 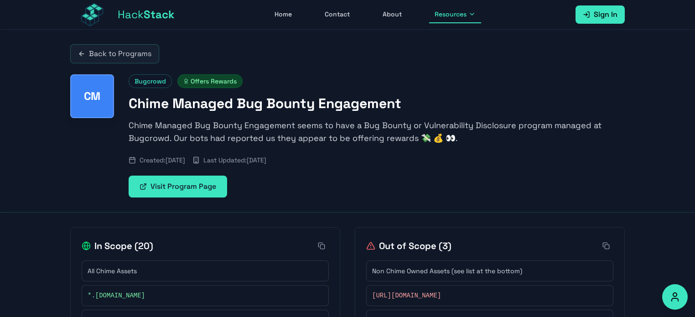 I want to click on span: Hack, so click(x=146, y=15).